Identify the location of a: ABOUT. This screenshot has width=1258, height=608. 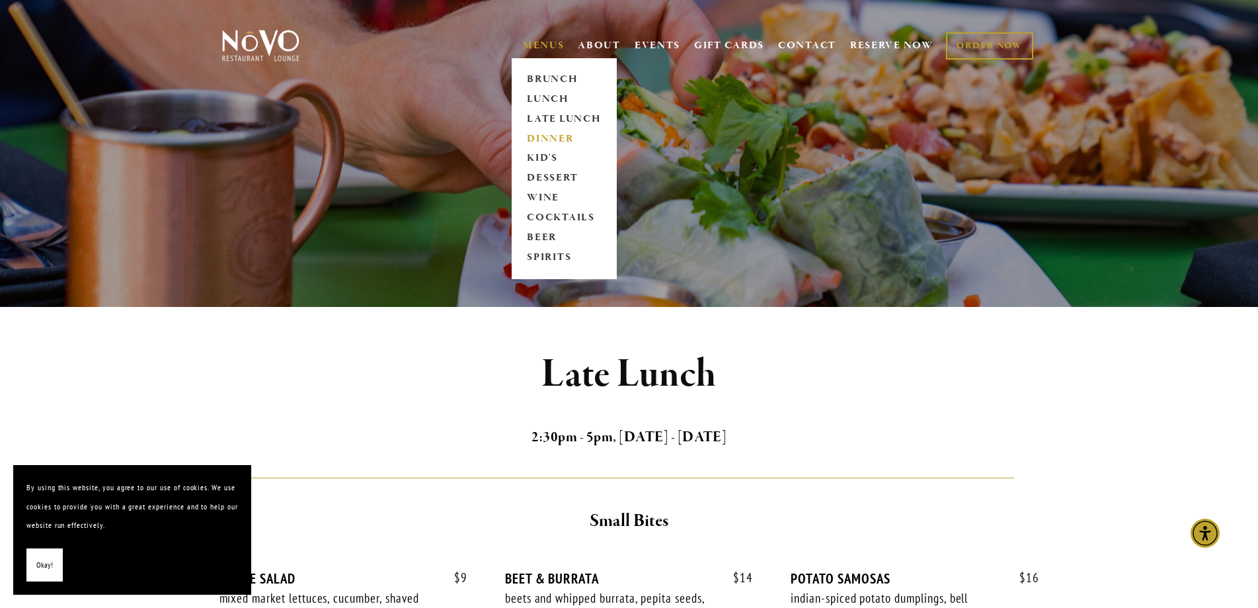
(599, 46).